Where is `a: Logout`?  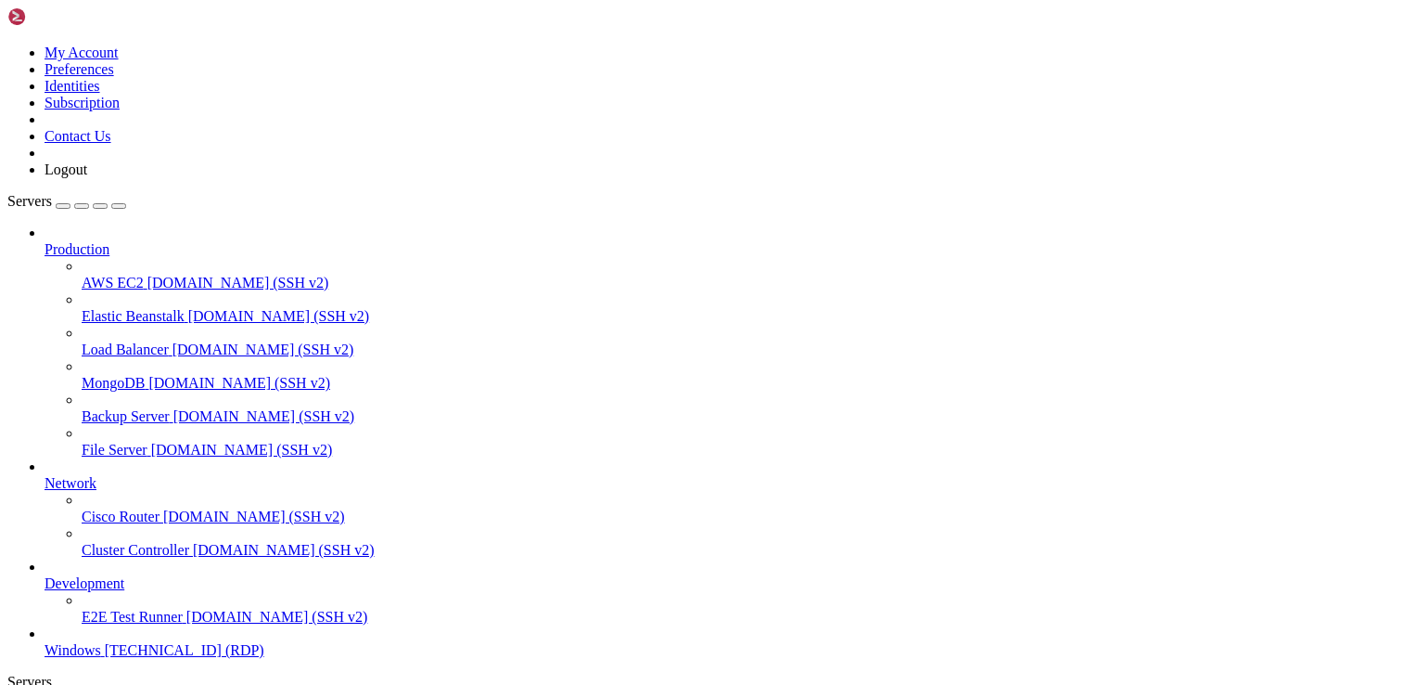 a: Logout is located at coordinates (66, 169).